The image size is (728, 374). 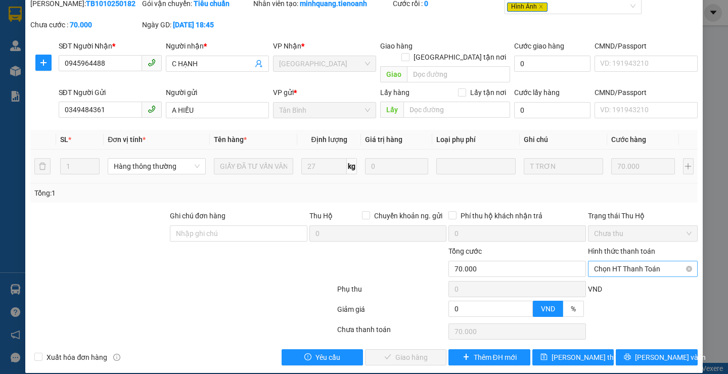 I want to click on span: close-circle, so click(x=689, y=269).